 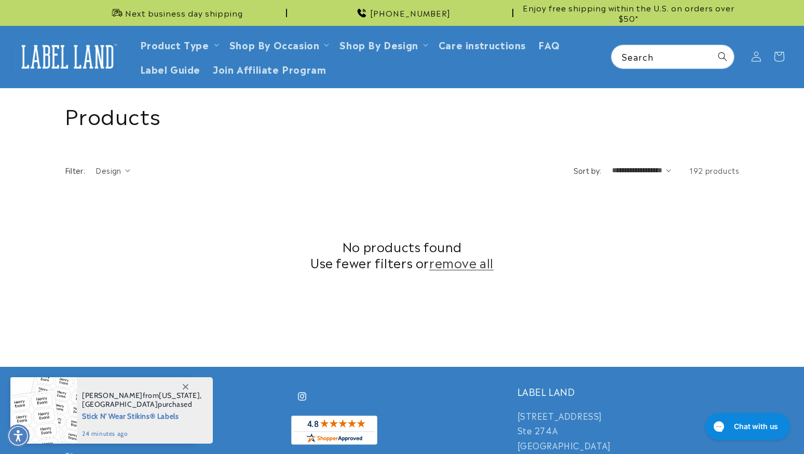 What do you see at coordinates (629, 391) in the screenshot?
I see `h2: LABEL LAND` at bounding box center [629, 391].